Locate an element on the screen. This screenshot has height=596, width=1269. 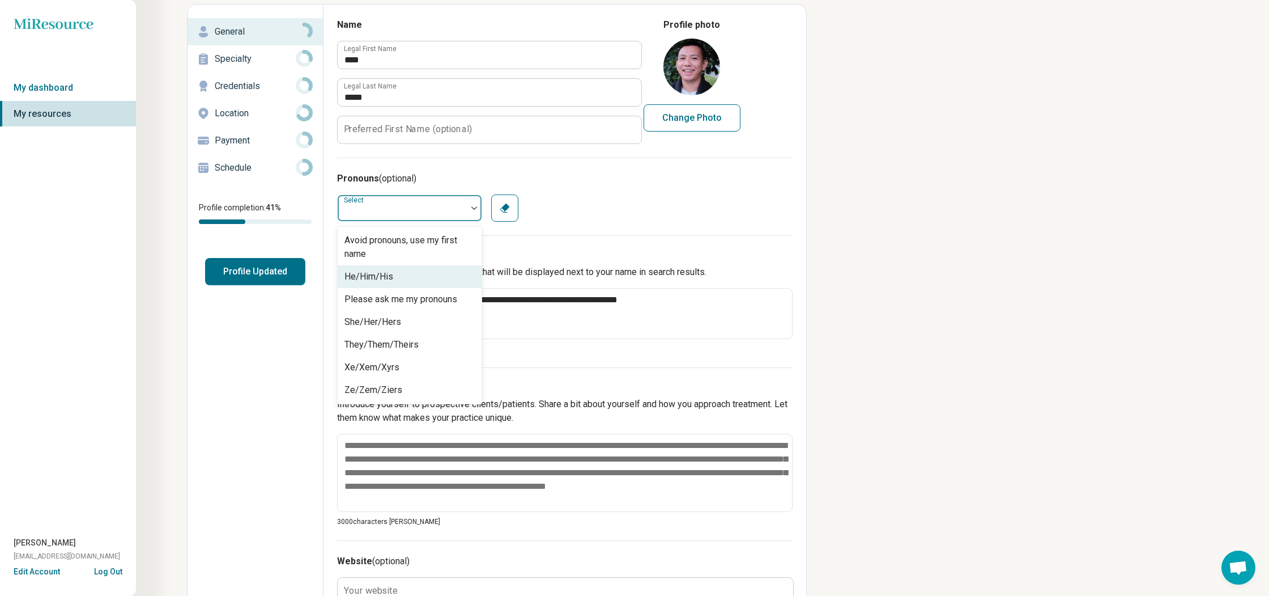
h3: Pronouns is located at coordinates (565, 178).